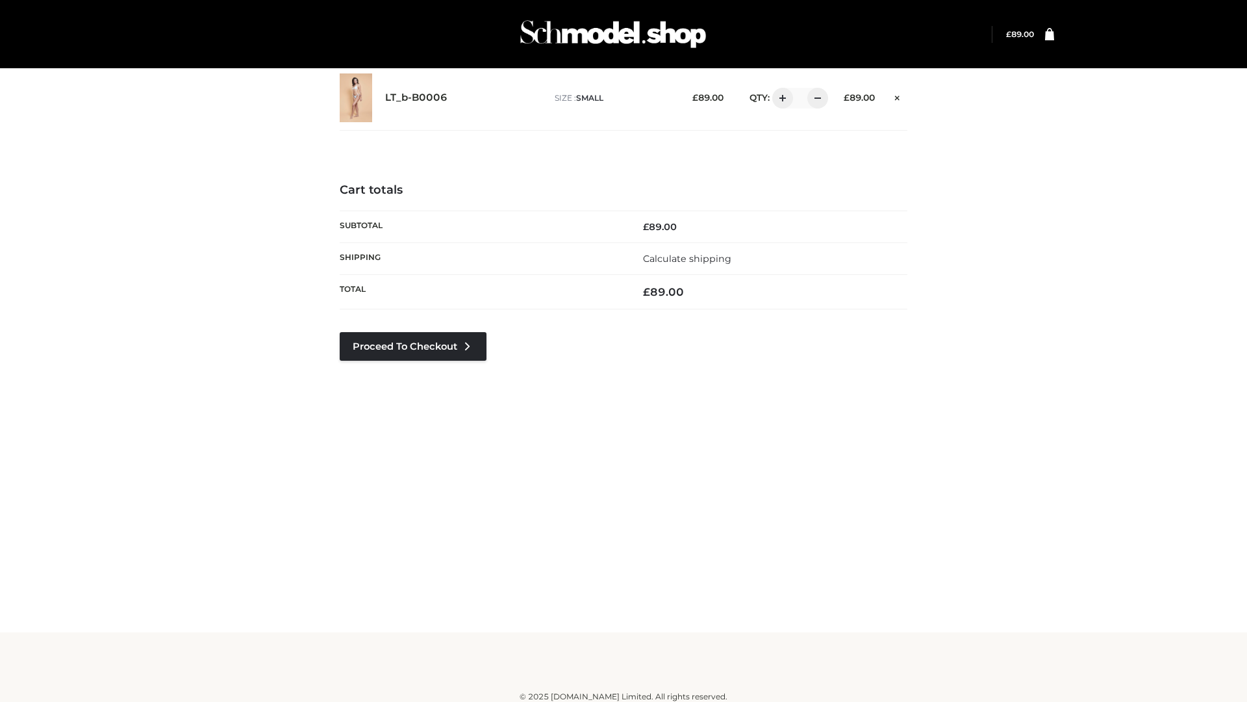 The height and width of the screenshot is (702, 1247). I want to click on p: size :, so click(613, 98).